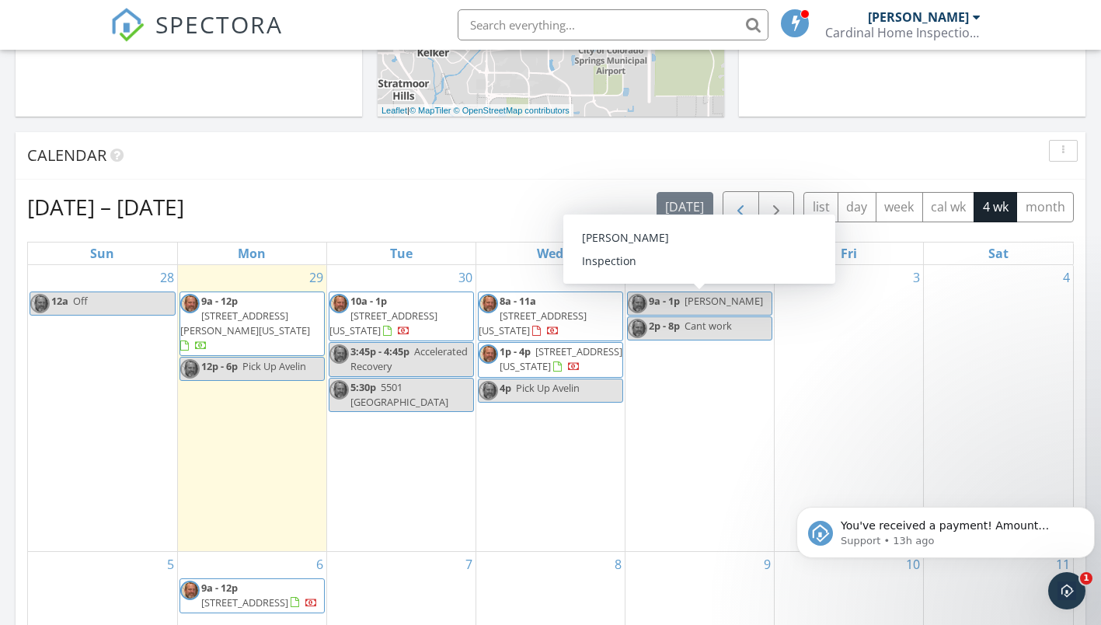  What do you see at coordinates (219, 24) in the screenshot?
I see `span: SPECTORA` at bounding box center [219, 24].